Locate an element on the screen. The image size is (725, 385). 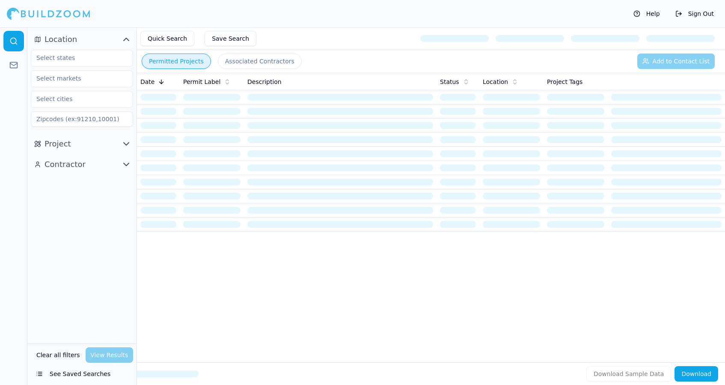
button: Associated Contractors is located at coordinates (260, 61).